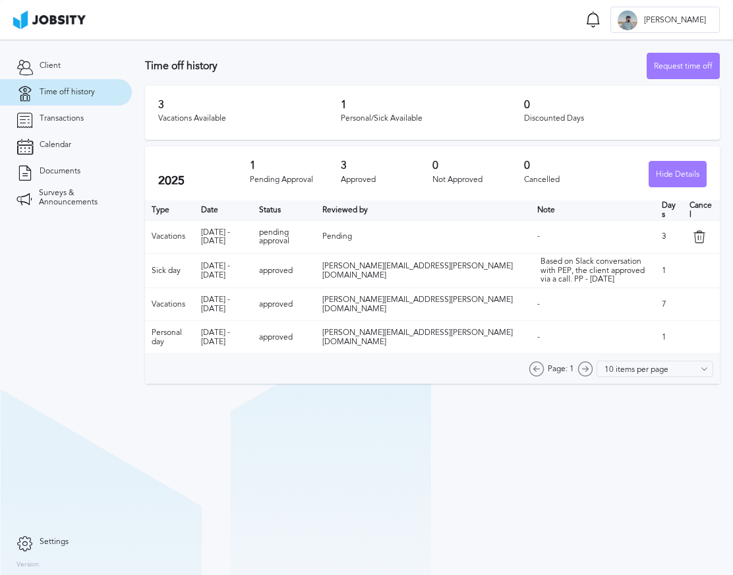  Describe the element at coordinates (283, 237) in the screenshot. I see `td: pending approval` at that location.